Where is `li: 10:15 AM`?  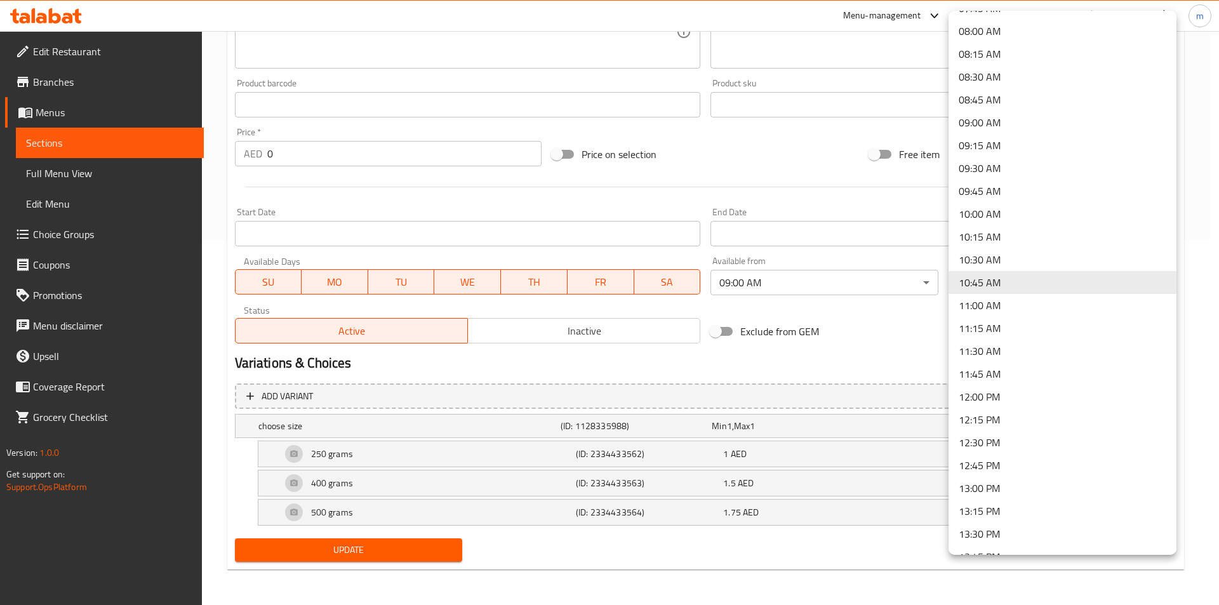
li: 10:15 AM is located at coordinates (1062, 237).